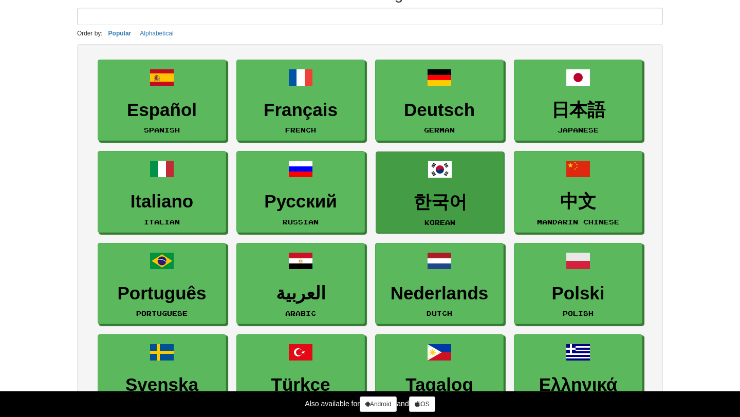  What do you see at coordinates (162, 385) in the screenshot?
I see `h3: Svenska` at bounding box center [162, 385].